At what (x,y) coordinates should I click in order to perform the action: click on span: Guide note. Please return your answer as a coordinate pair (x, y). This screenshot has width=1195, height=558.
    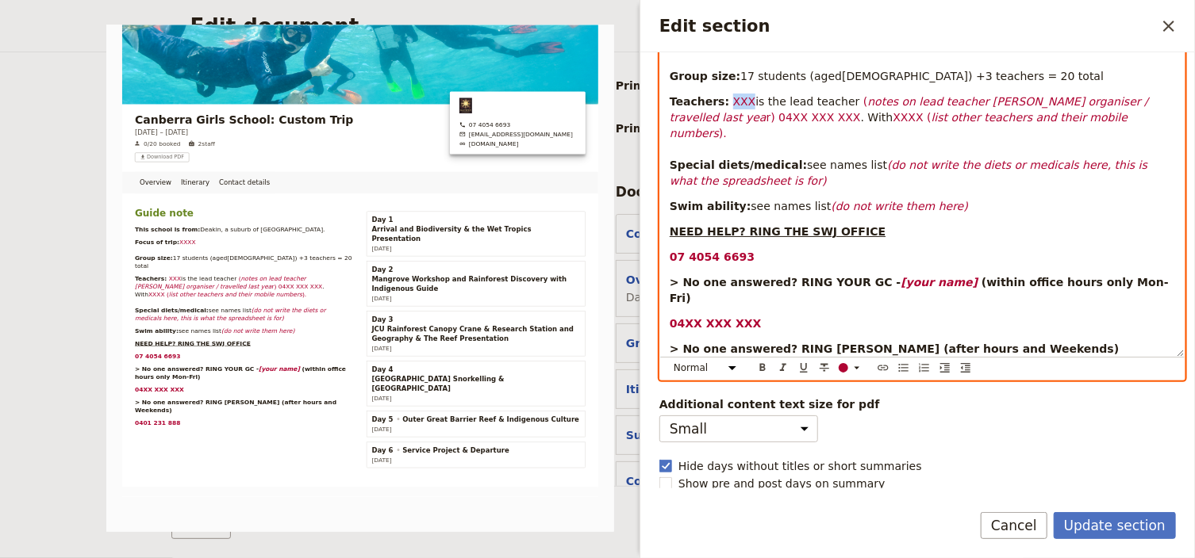
    Looking at the image, I should click on (121, 385).